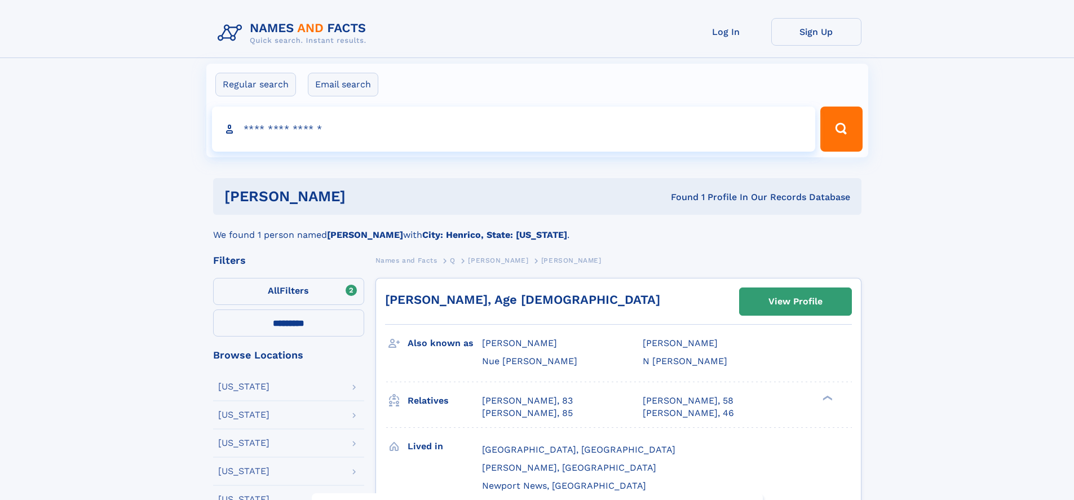 The height and width of the screenshot is (500, 1074). Describe the element at coordinates (841, 129) in the screenshot. I see `button: Search Button` at that location.